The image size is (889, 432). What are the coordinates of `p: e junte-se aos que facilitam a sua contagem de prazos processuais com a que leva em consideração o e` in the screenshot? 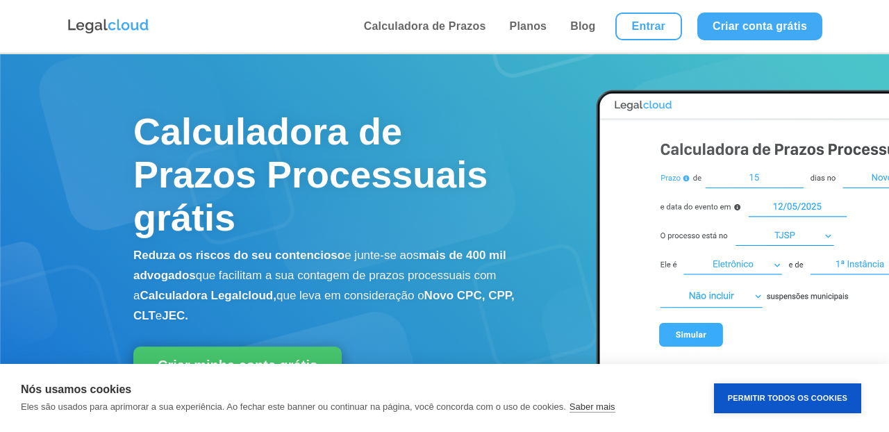 It's located at (334, 286).